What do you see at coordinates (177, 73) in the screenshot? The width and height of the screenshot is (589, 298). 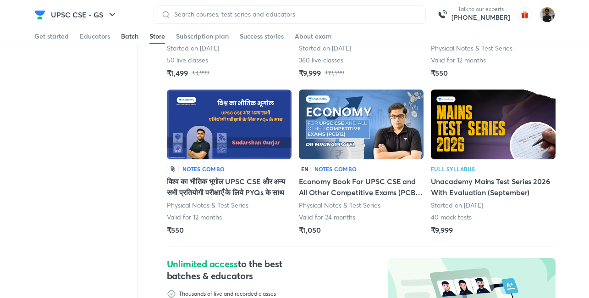 I see `h5: ₹1,499` at bounding box center [177, 73].